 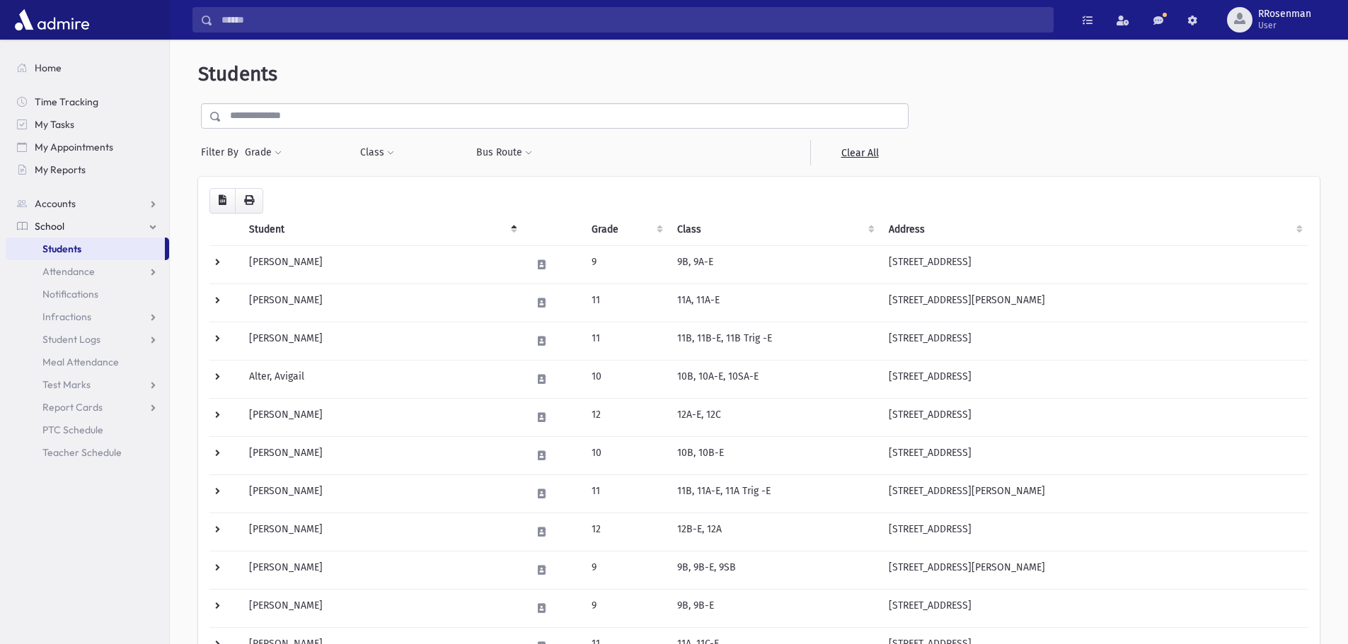 I want to click on span: PTC Schedule, so click(x=73, y=430).